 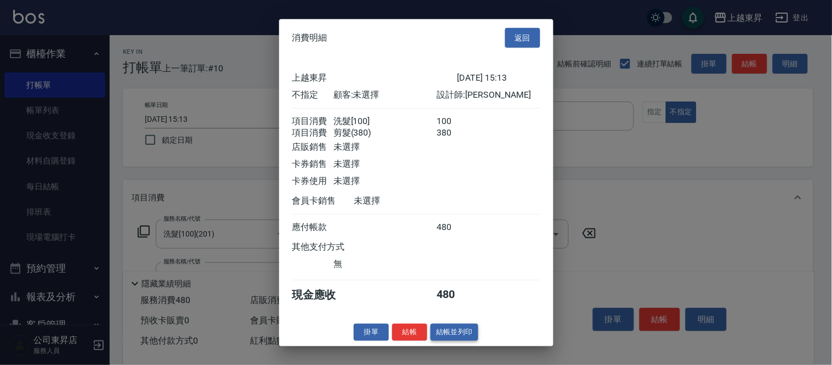 What do you see at coordinates (313, 227) in the screenshot?
I see `div: 應付帳款` at bounding box center [313, 227].